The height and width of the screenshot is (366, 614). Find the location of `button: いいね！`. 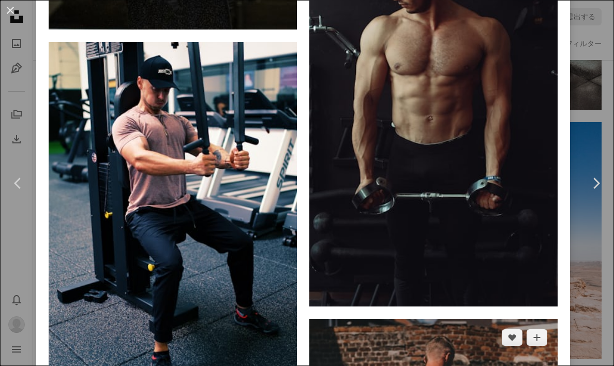

button: いいね！ is located at coordinates (512, 337).